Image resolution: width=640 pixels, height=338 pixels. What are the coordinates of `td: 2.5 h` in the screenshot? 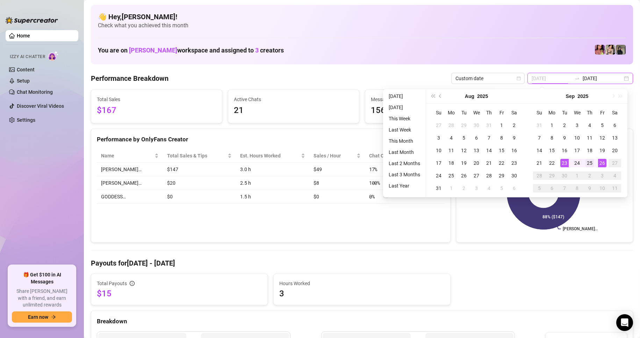 It's located at (273, 183).